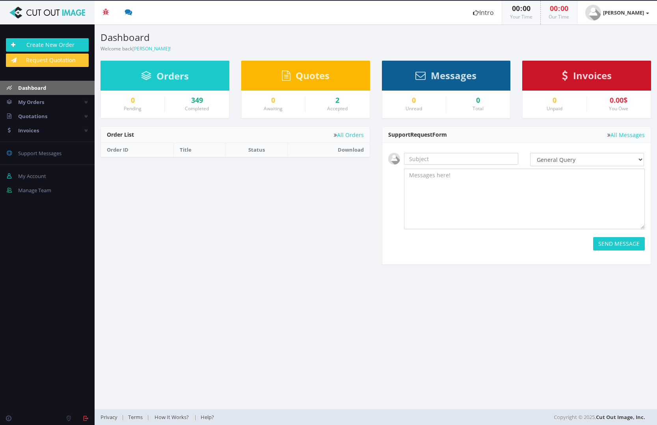  What do you see at coordinates (273, 108) in the screenshot?
I see `small: Awaiting` at bounding box center [273, 108].